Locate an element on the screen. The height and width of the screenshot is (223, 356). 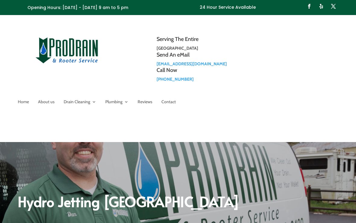
a: Home is located at coordinates (23, 103).